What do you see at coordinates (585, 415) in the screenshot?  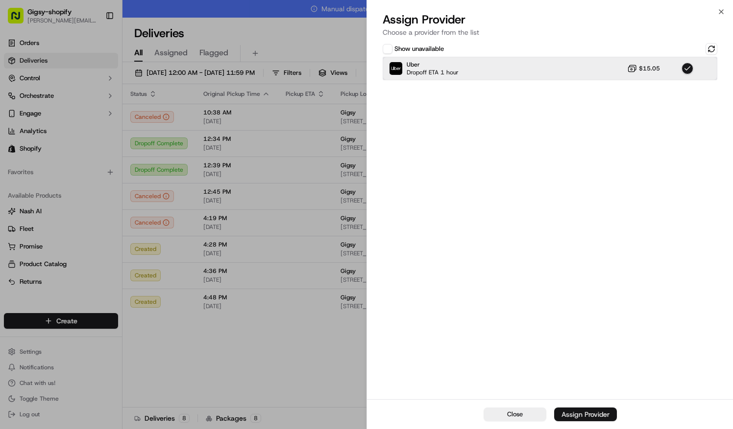 I see `button: Assign Provider` at bounding box center [585, 415].